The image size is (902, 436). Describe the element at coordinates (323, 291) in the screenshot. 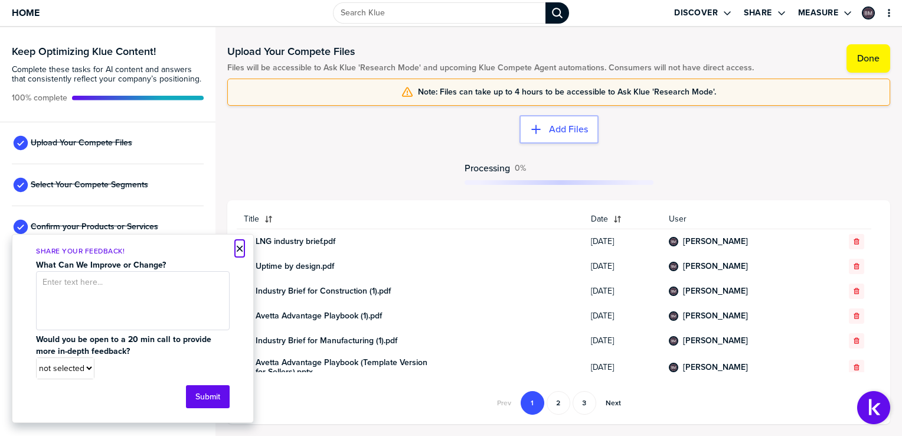

I see `a: Industry Brief for Construction (1).pdf` at that location.